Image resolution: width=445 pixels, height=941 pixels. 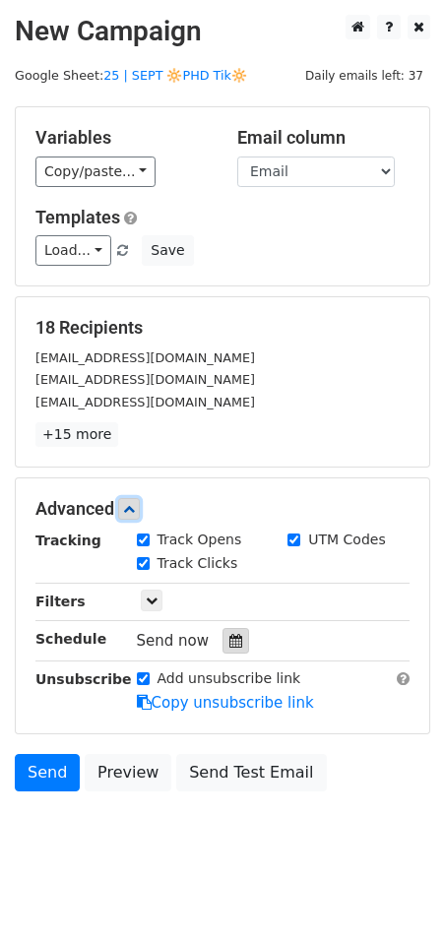 What do you see at coordinates (222, 328) in the screenshot?
I see `h5: 18 Recipients` at bounding box center [222, 328].